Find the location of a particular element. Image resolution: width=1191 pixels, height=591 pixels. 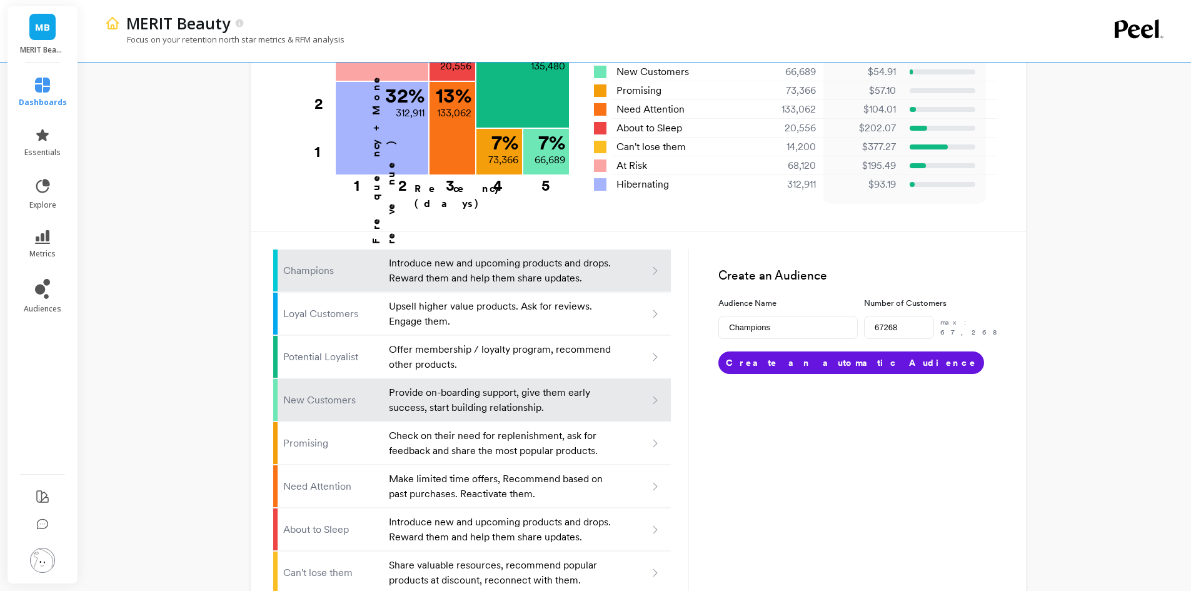

p: $93.19 is located at coordinates (864, 184).